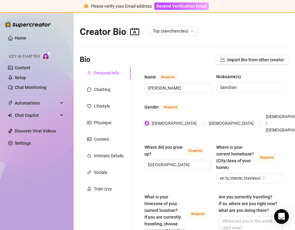 The image size is (295, 230). What do you see at coordinates (86, 6) in the screenshot?
I see `span: exclamation-circle` at bounding box center [86, 6].